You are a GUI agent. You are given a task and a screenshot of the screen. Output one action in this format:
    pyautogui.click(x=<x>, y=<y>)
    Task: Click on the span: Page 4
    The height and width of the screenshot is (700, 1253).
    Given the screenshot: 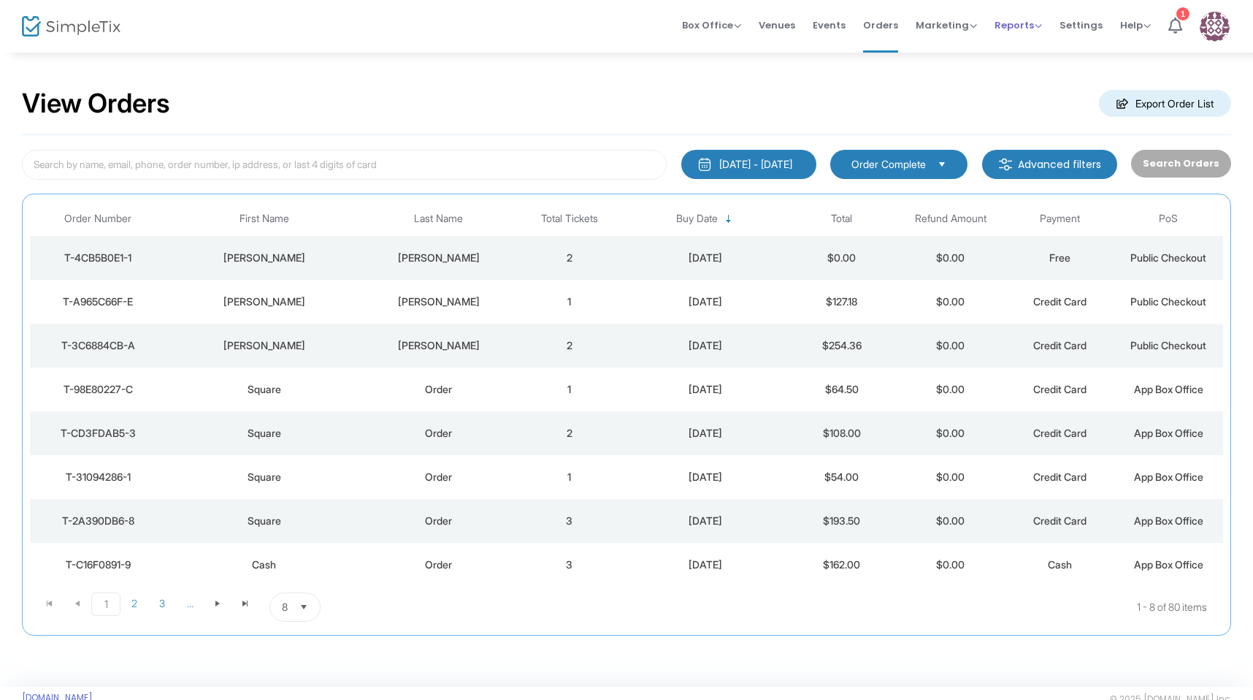 What is the action you would take?
    pyautogui.click(x=190, y=603)
    